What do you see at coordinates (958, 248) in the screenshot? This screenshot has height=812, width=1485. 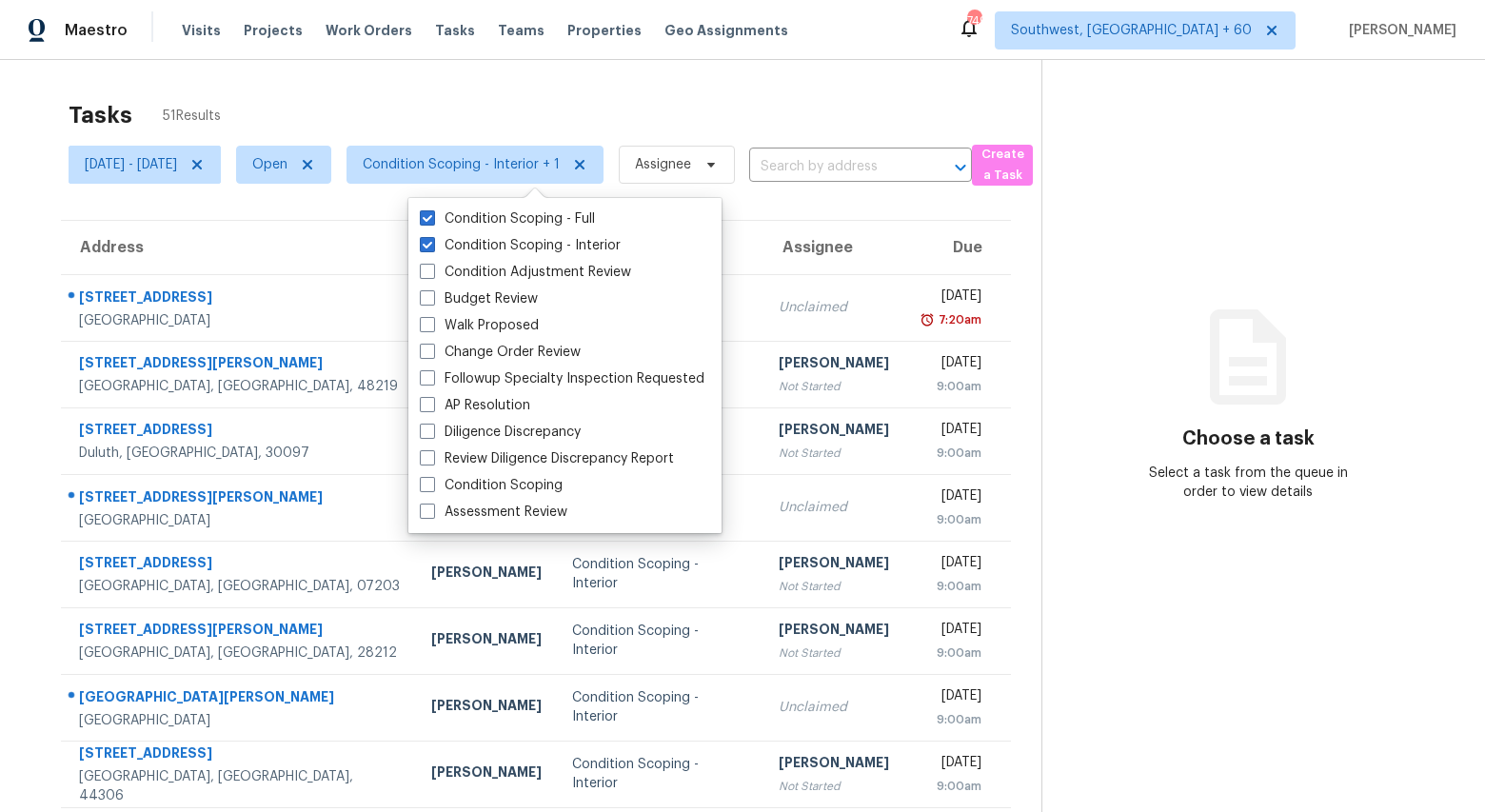 I see `th: Due` at bounding box center [958, 248].